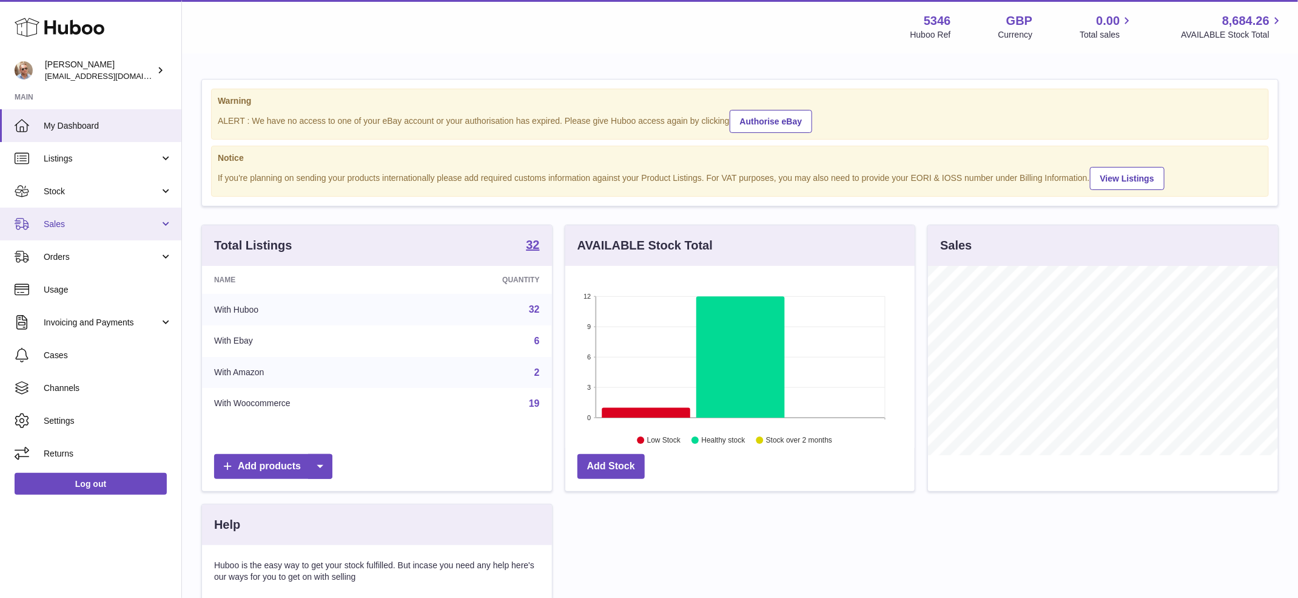  I want to click on td: With Woocommerce, so click(311, 403).